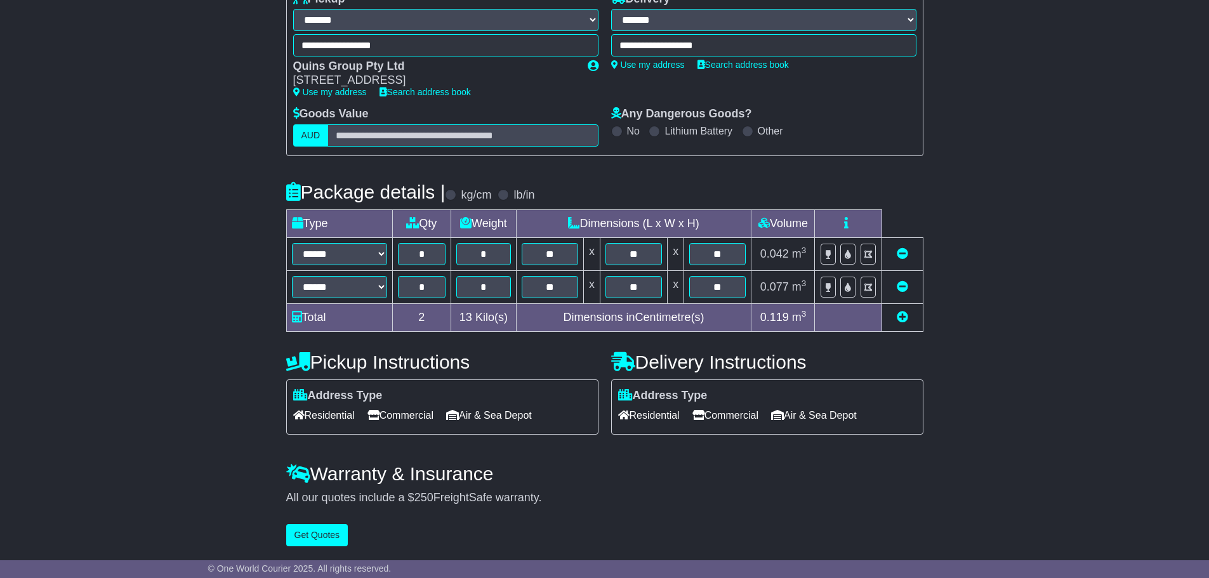 The height and width of the screenshot is (578, 1209). What do you see at coordinates (774, 254) in the screenshot?
I see `span: 0.042` at bounding box center [774, 254].